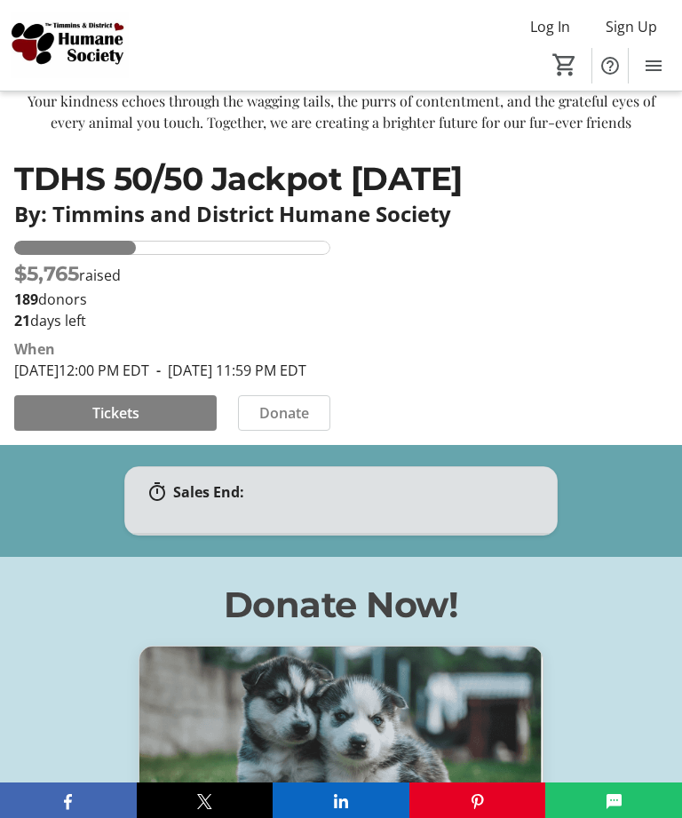  I want to click on span: Donate Now!, so click(341, 604).